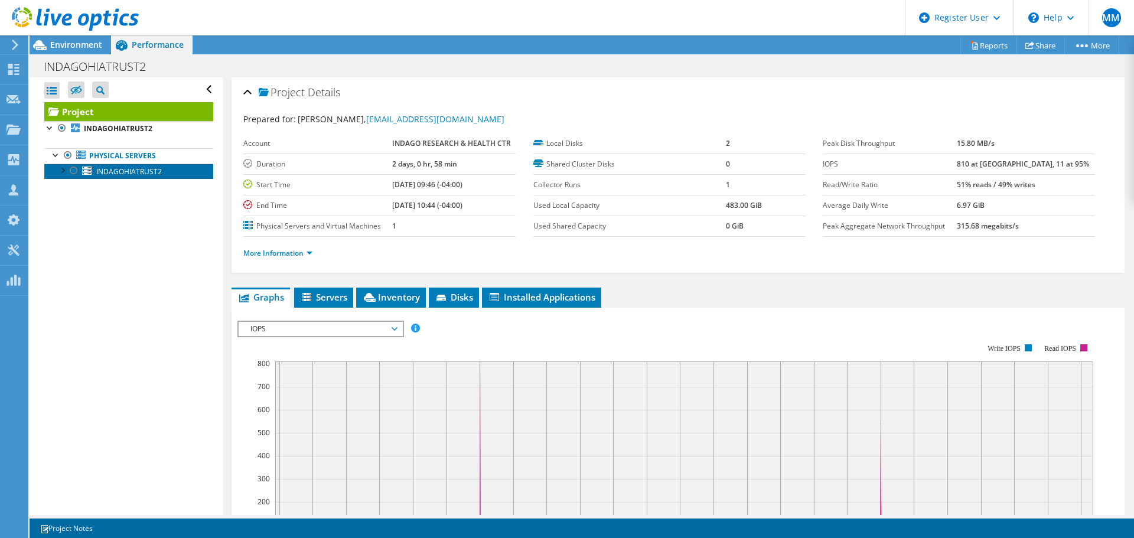 The image size is (1134, 538). What do you see at coordinates (424, 164) in the screenshot?
I see `b: 2 days, 0 hr, 58 min` at bounding box center [424, 164].